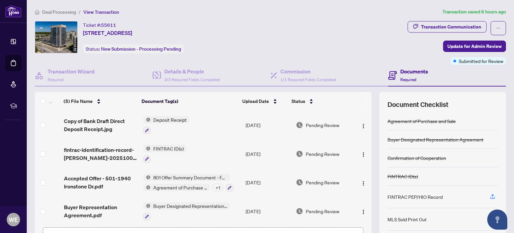 This screenshot has height=233, width=514. I want to click on span: (5) File Name, so click(78, 101).